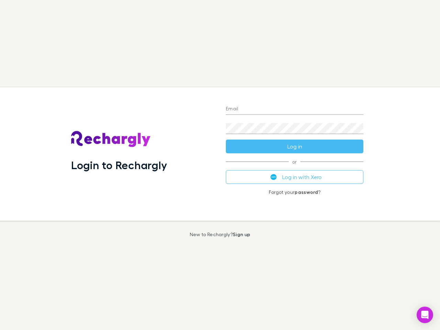 The height and width of the screenshot is (330, 440). Describe the element at coordinates (295, 192) in the screenshot. I see `p: Forgot your ?` at that location.